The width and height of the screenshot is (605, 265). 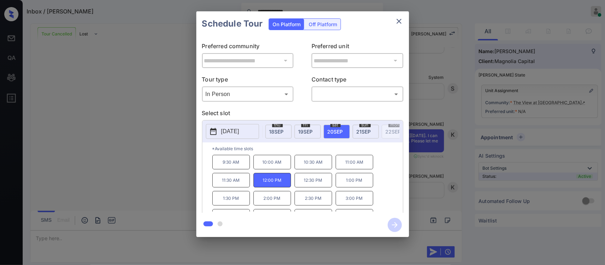 I want to click on h2: Schedule Tour, so click(x=233, y=24).